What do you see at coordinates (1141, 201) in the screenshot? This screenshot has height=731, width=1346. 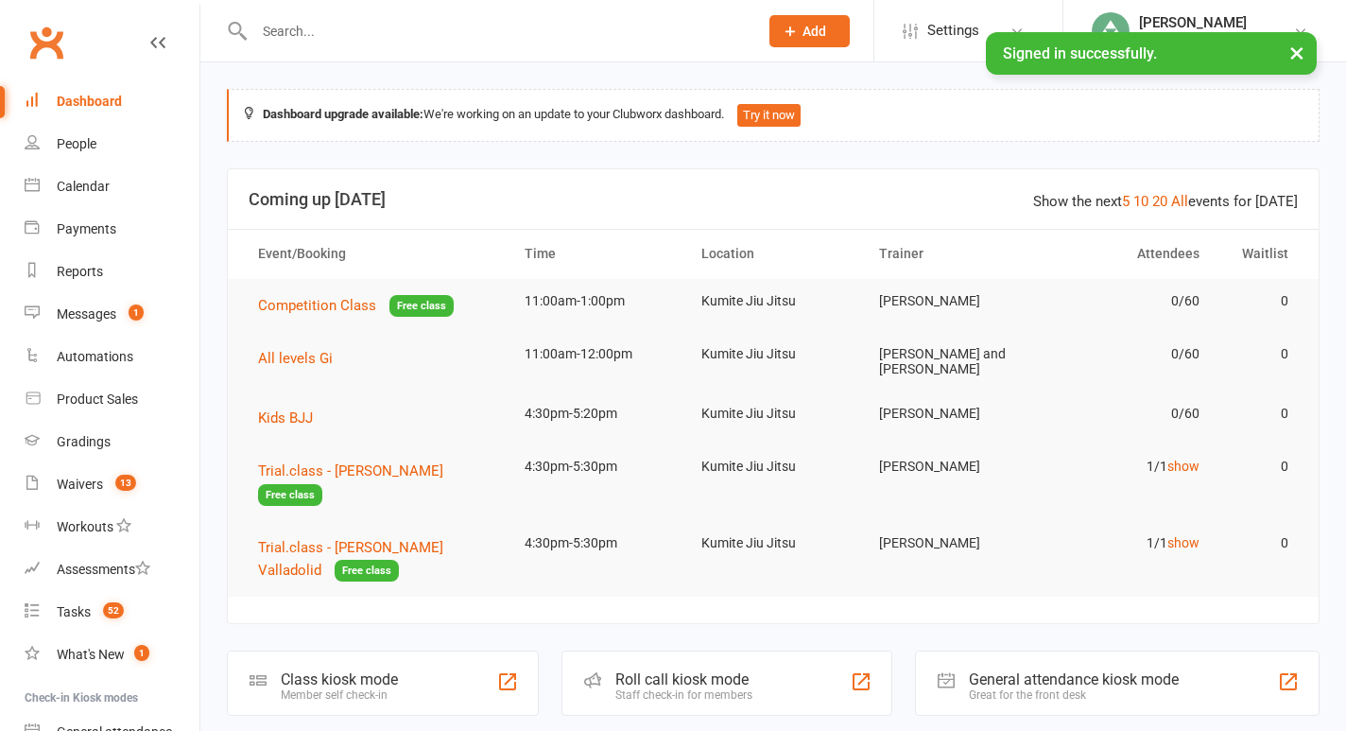 I see `a: 10` at bounding box center [1141, 201].